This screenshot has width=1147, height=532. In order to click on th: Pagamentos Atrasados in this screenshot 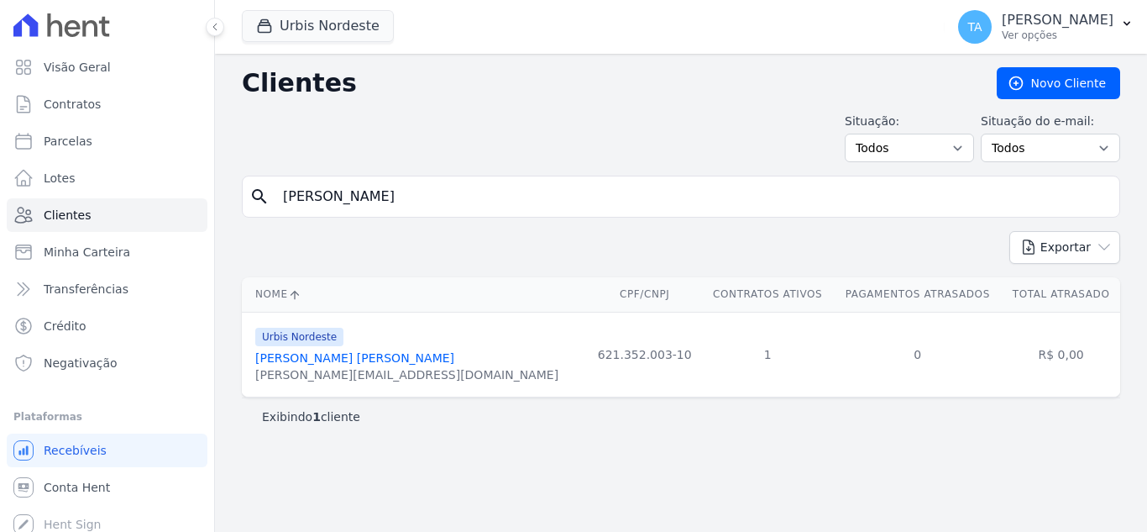, I will do `click(917, 294)`.